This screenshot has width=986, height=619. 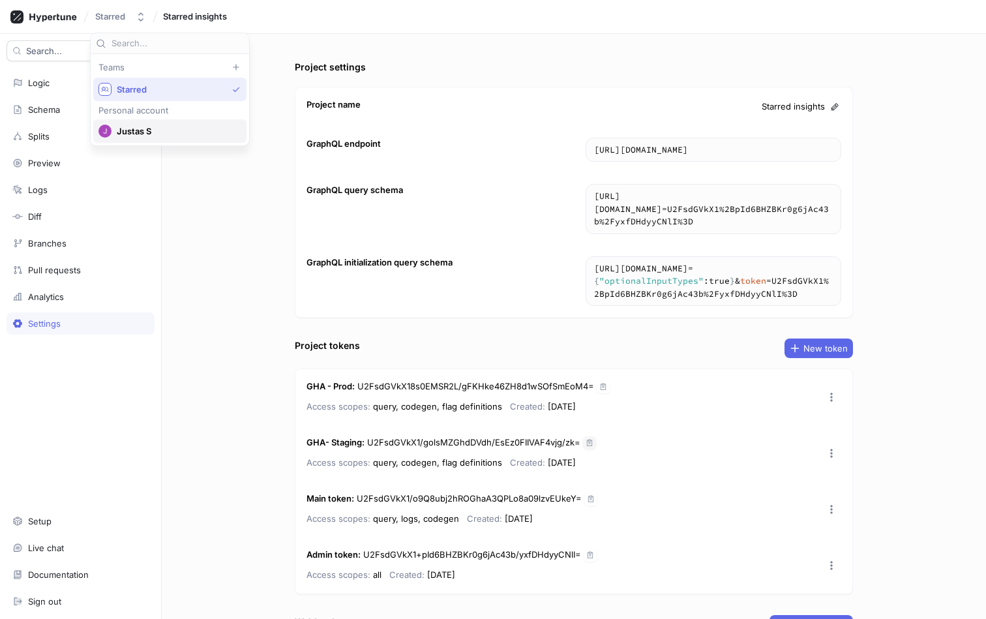 What do you see at coordinates (40, 521) in the screenshot?
I see `div: Setup` at bounding box center [40, 521].